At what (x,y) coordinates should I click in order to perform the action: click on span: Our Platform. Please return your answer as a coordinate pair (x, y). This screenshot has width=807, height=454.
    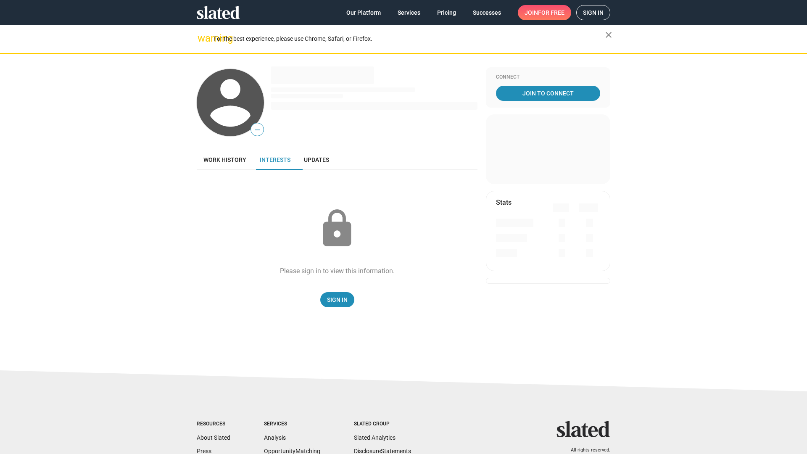
    Looking at the image, I should click on (364, 13).